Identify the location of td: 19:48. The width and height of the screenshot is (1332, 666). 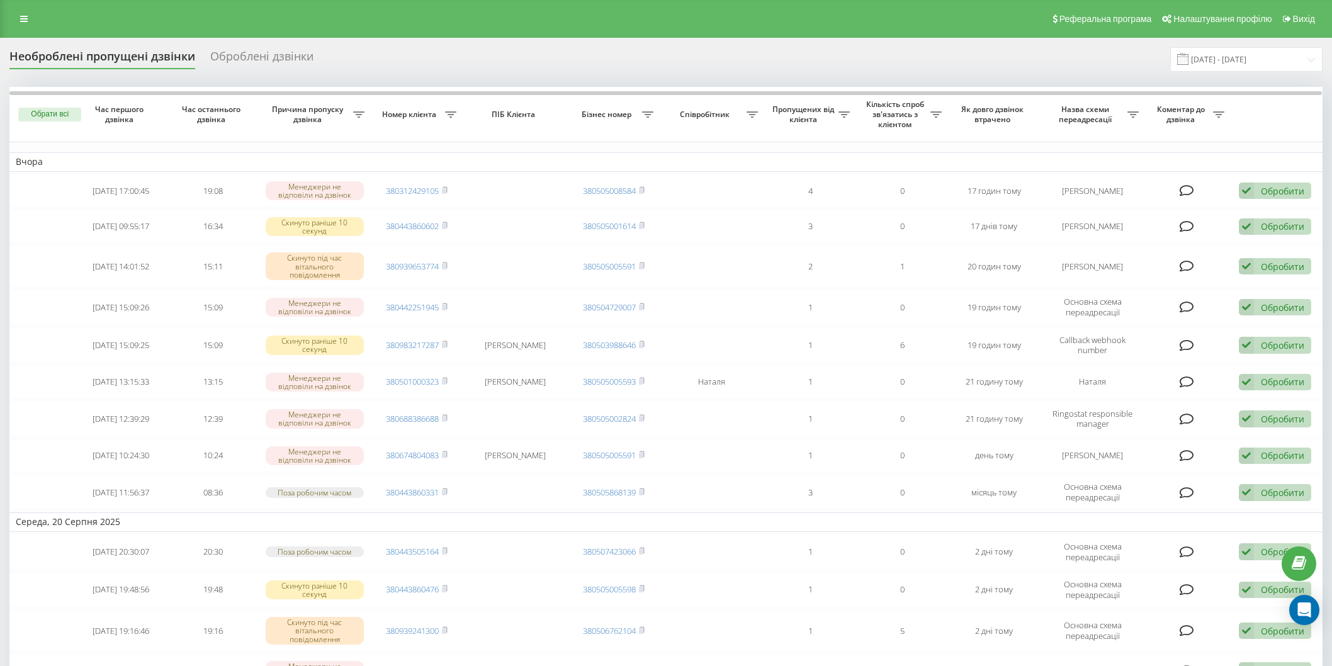
(213, 590).